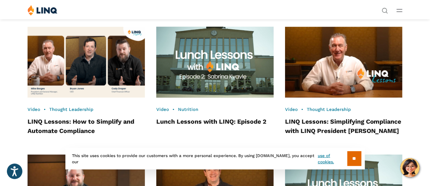 This screenshot has height=186, width=430. What do you see at coordinates (42, 10) in the screenshot?
I see `img: LINQ | K‑12 Software` at bounding box center [42, 10].